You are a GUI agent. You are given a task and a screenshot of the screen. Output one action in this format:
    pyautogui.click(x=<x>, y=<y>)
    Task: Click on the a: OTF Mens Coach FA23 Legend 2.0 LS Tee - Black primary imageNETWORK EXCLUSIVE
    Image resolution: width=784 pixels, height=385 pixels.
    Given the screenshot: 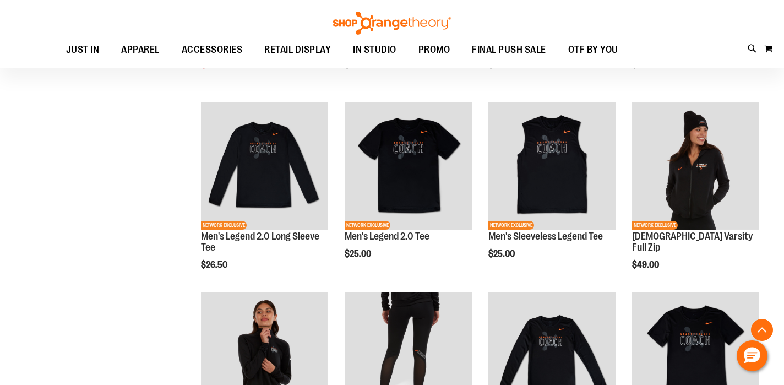 What is the action you would take?
    pyautogui.click(x=264, y=167)
    